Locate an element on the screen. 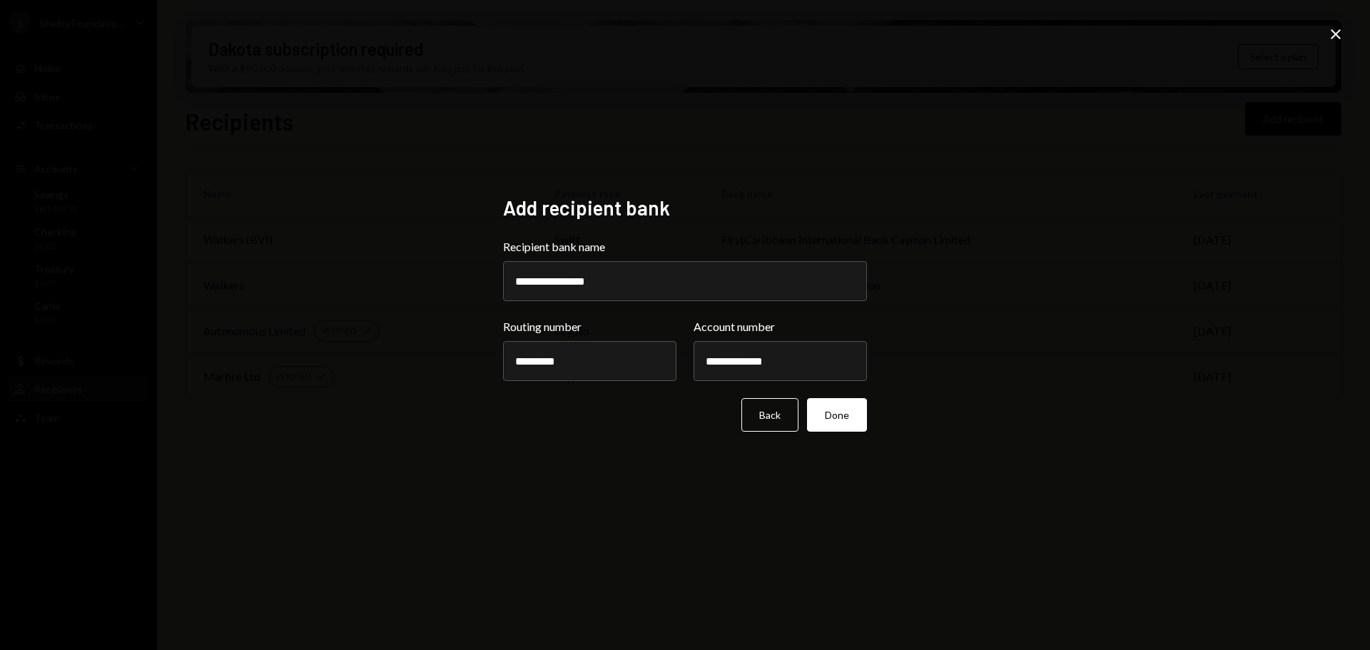 The height and width of the screenshot is (650, 1370). button: Done is located at coordinates (837, 414).